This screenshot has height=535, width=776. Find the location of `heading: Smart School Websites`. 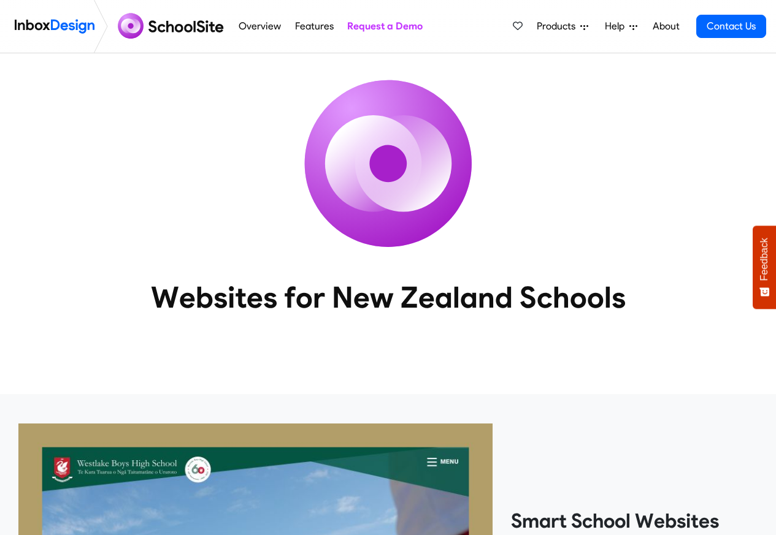

heading: Smart School Websites is located at coordinates (634, 521).